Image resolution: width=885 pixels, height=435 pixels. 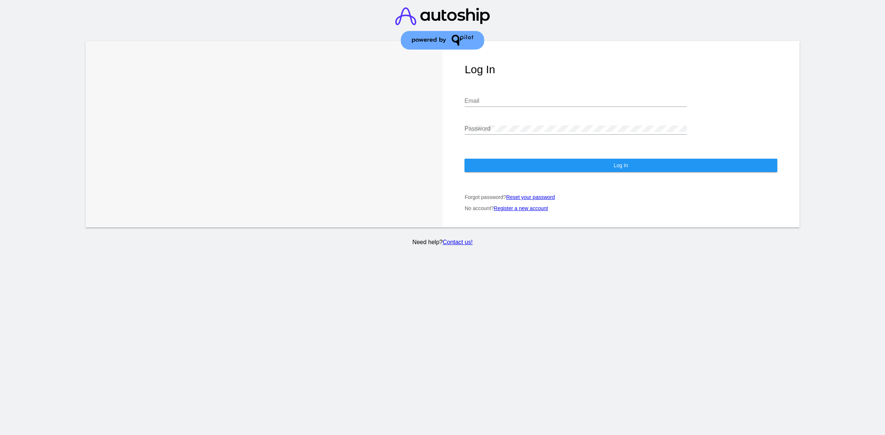 What do you see at coordinates (621, 197) in the screenshot?
I see `p: Forgot password?` at bounding box center [621, 197].